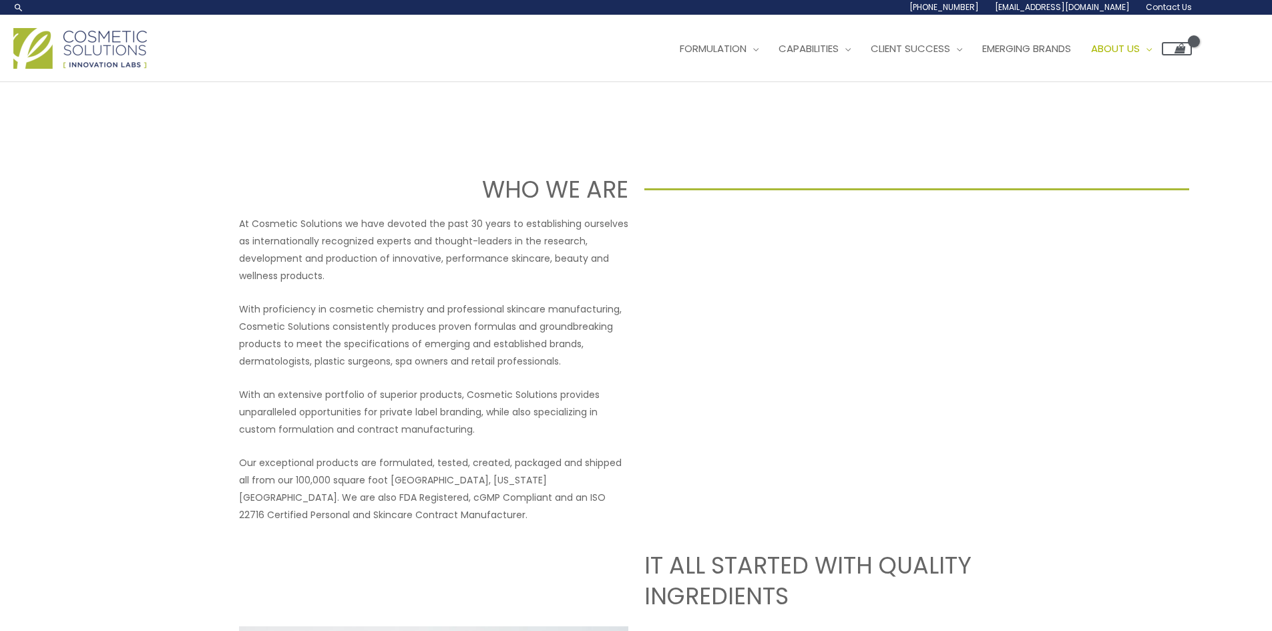 Image resolution: width=1272 pixels, height=631 pixels. What do you see at coordinates (916, 49) in the screenshot?
I see `a: Client Success` at bounding box center [916, 49].